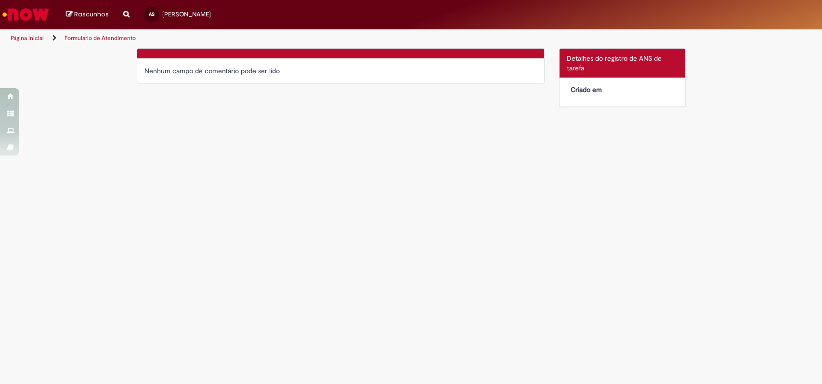 This screenshot has height=384, width=822. Describe the element at coordinates (26, 14) in the screenshot. I see `img: ServiceNow` at that location.